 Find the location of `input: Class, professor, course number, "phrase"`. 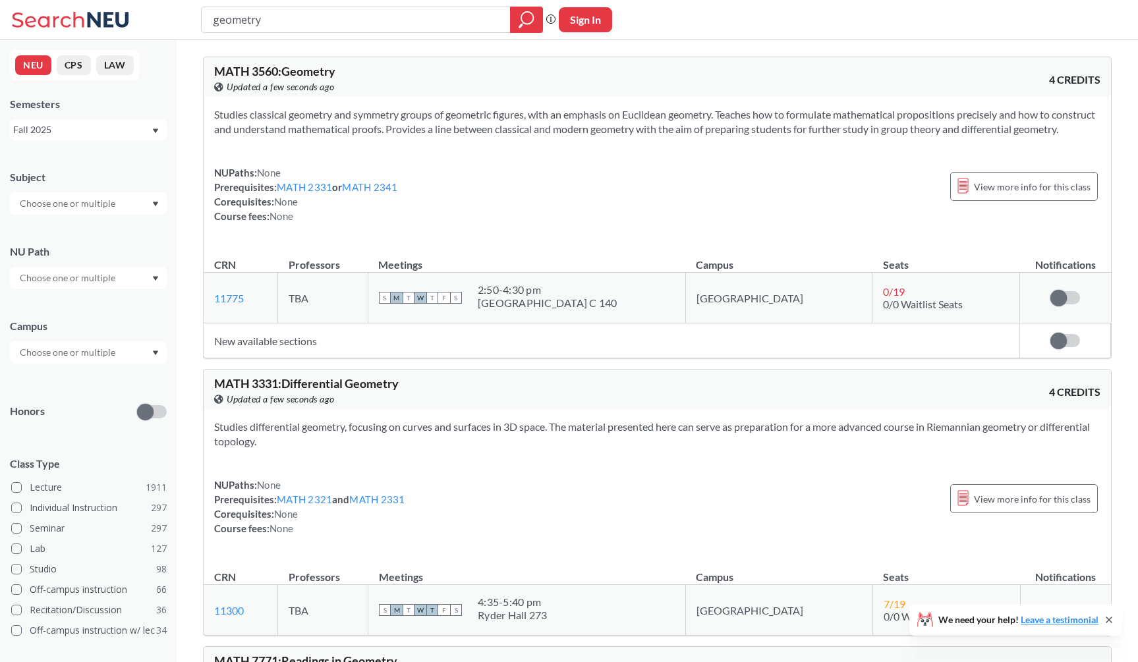

input: Class, professor, course number, "phrase" is located at coordinates (356, 20).